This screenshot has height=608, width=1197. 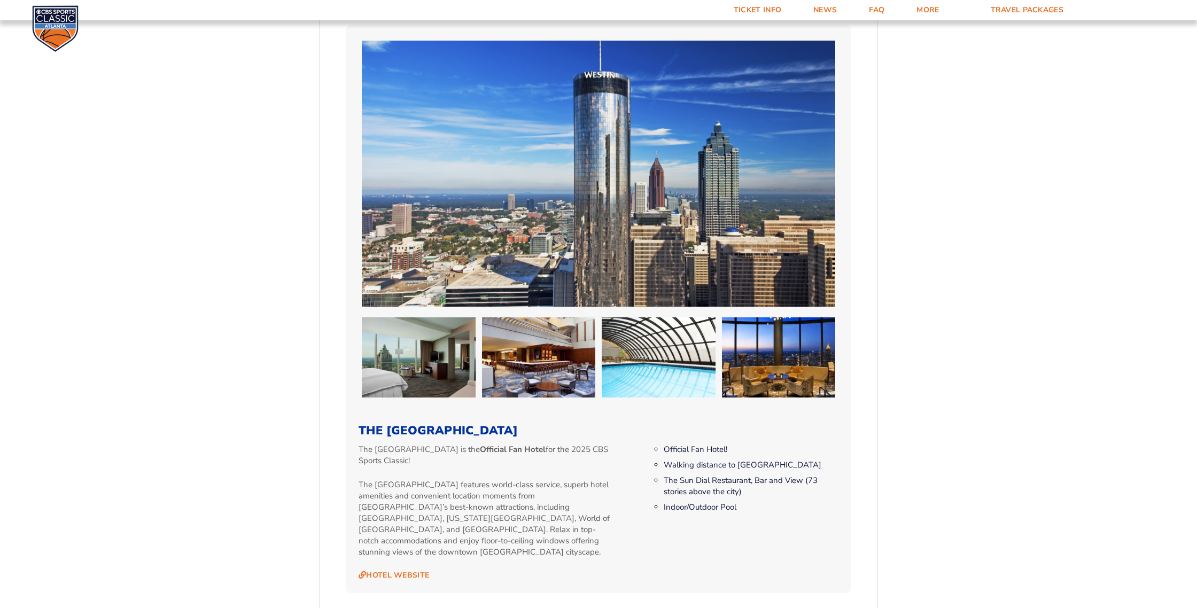 I want to click on strong: Official Fan Hotel, so click(x=512, y=449).